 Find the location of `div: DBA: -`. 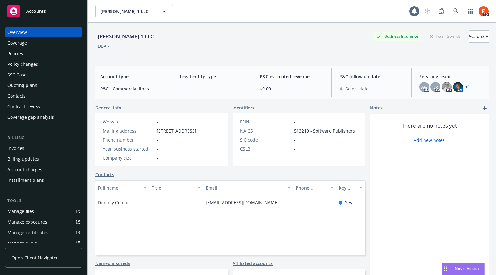

div: DBA: - is located at coordinates (103, 46).